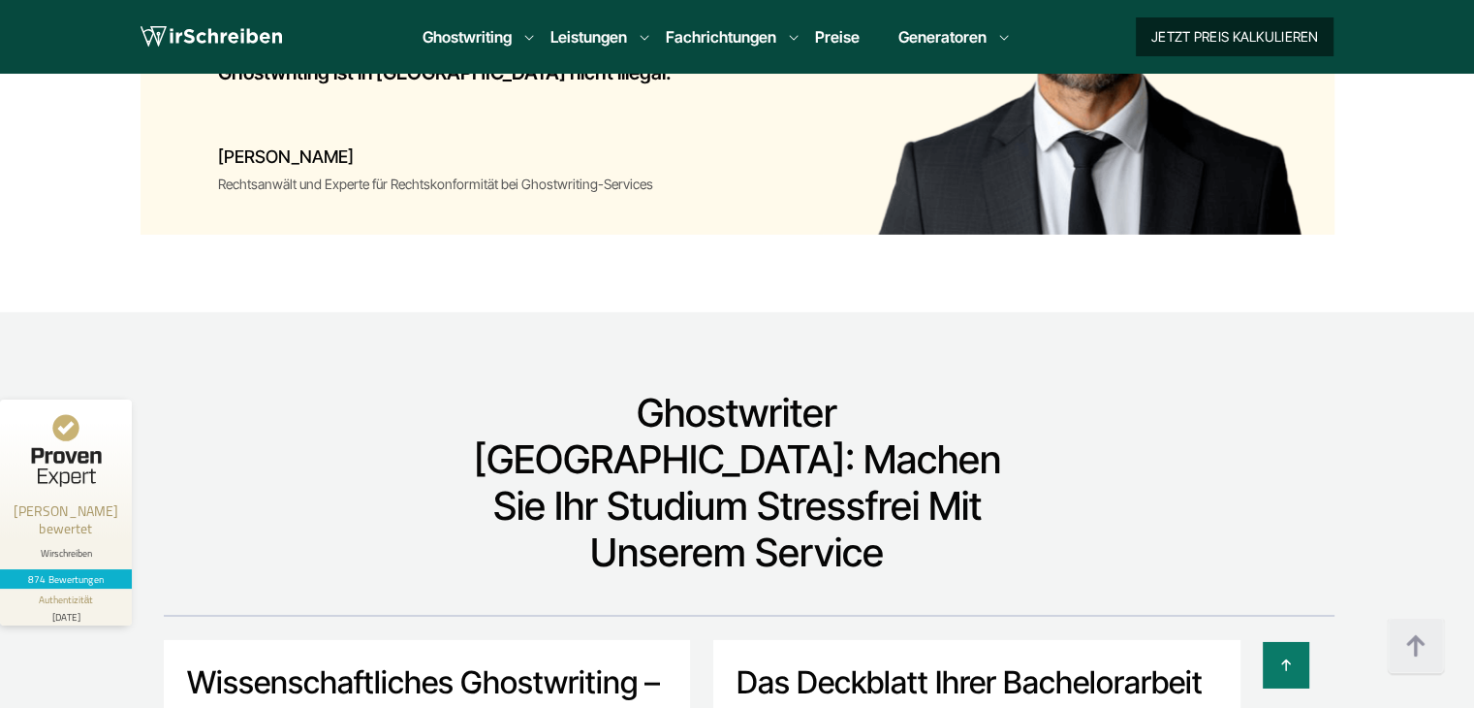  I want to click on div: Rechtsanwält und Experte für Rechtskonformität bei Ghostwriting-Services, so click(435, 204).